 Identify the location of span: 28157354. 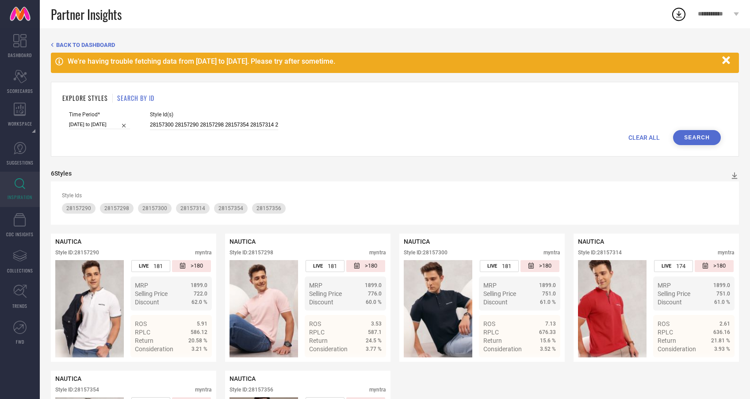
(231, 208).